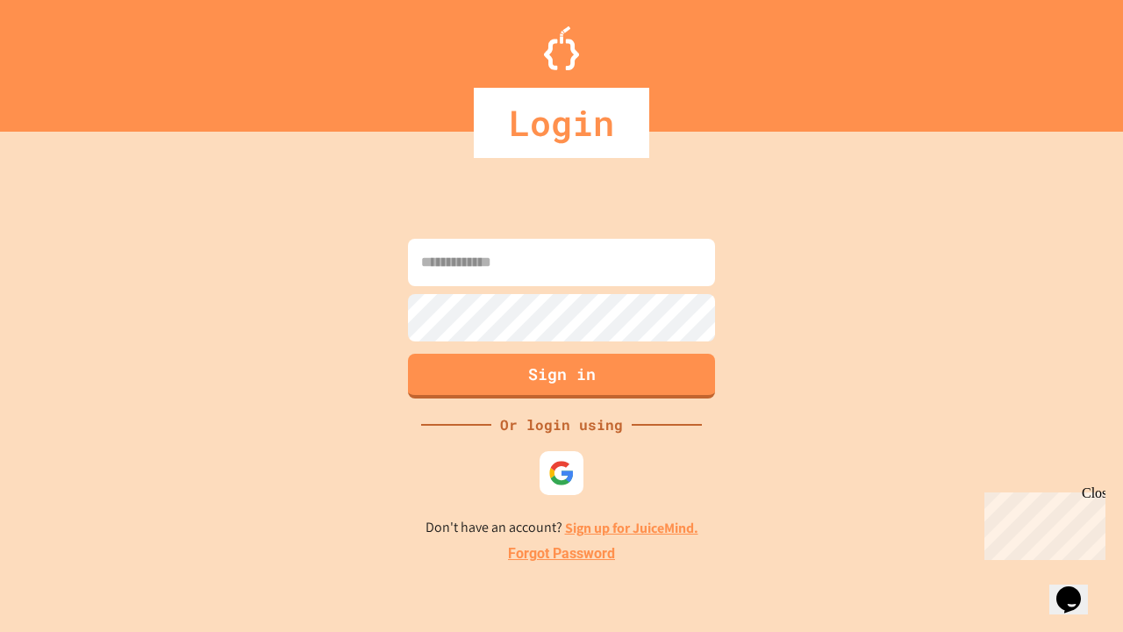  What do you see at coordinates (561, 425) in the screenshot?
I see `div: Or login using` at bounding box center [561, 425].